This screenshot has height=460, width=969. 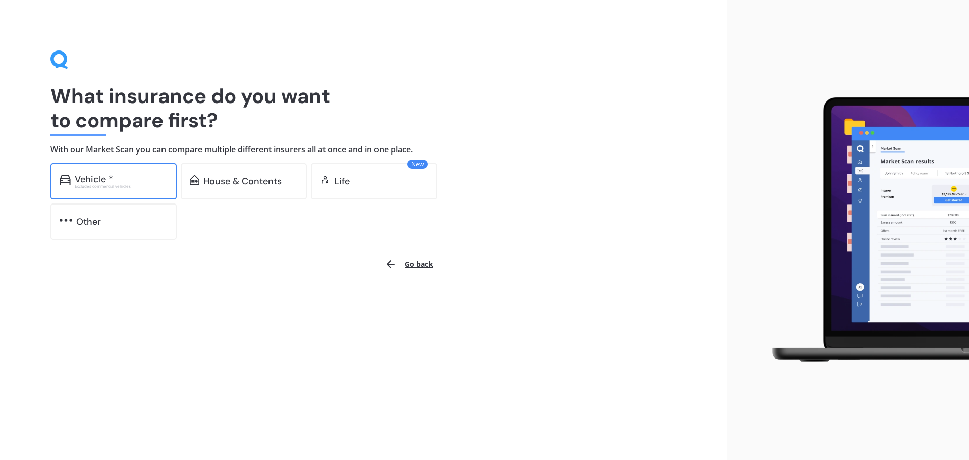 What do you see at coordinates (65, 180) in the screenshot?
I see `img: car.f15378c7a67c060ca3f3.svg` at bounding box center [65, 180].